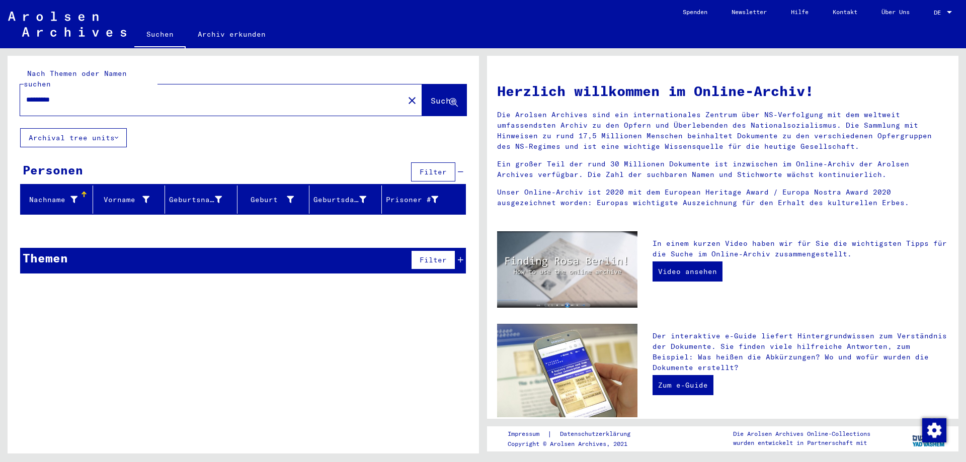 Image resolution: width=966 pixels, height=462 pixels. I want to click on span: Suche, so click(443, 101).